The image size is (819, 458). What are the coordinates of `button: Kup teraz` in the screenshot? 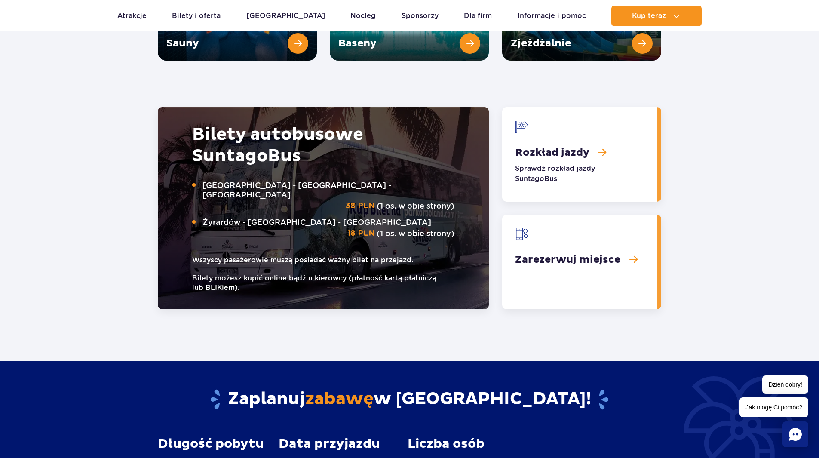 It's located at (656, 16).